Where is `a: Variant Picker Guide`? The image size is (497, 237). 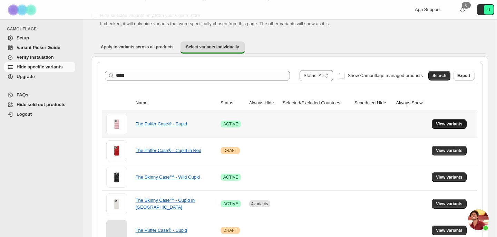
a: Variant Picker Guide is located at coordinates (40, 48).